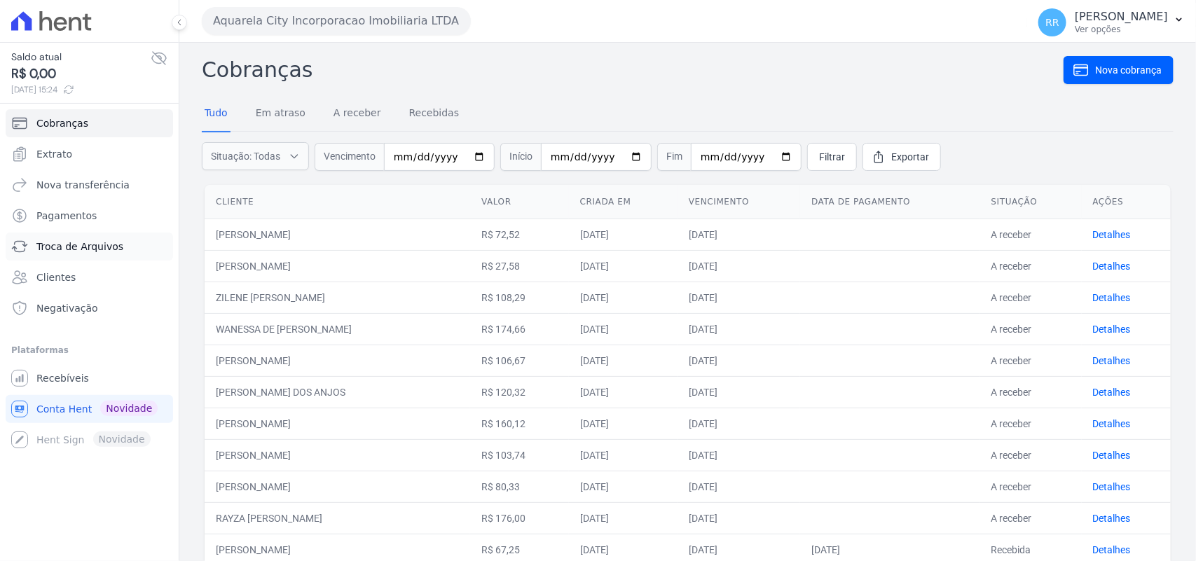 This screenshot has width=1196, height=561. I want to click on td: R$ 120,32, so click(519, 392).